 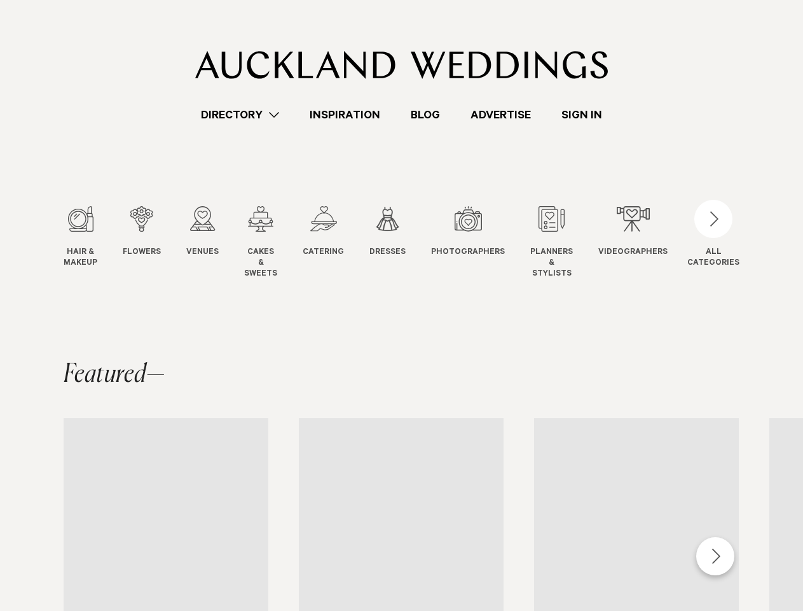 What do you see at coordinates (633, 232) in the screenshot?
I see `a: Videographers` at bounding box center [633, 232].